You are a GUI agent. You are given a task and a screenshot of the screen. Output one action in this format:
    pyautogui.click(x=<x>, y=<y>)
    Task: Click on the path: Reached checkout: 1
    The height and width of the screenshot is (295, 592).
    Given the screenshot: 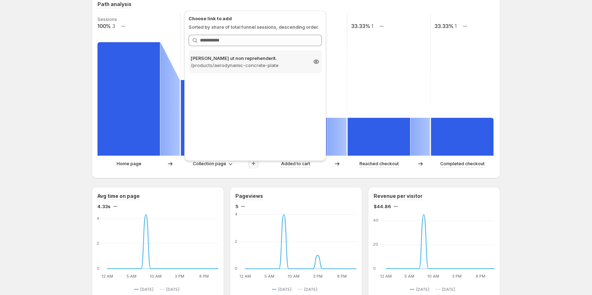 What is the action you would take?
    pyautogui.click(x=379, y=137)
    